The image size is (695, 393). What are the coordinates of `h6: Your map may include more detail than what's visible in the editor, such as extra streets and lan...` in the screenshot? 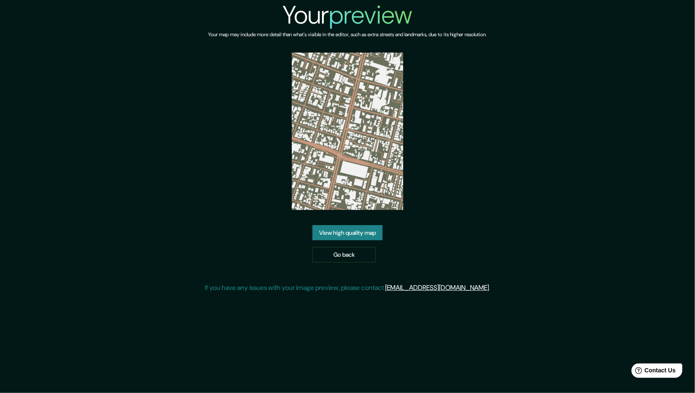 It's located at (348, 34).